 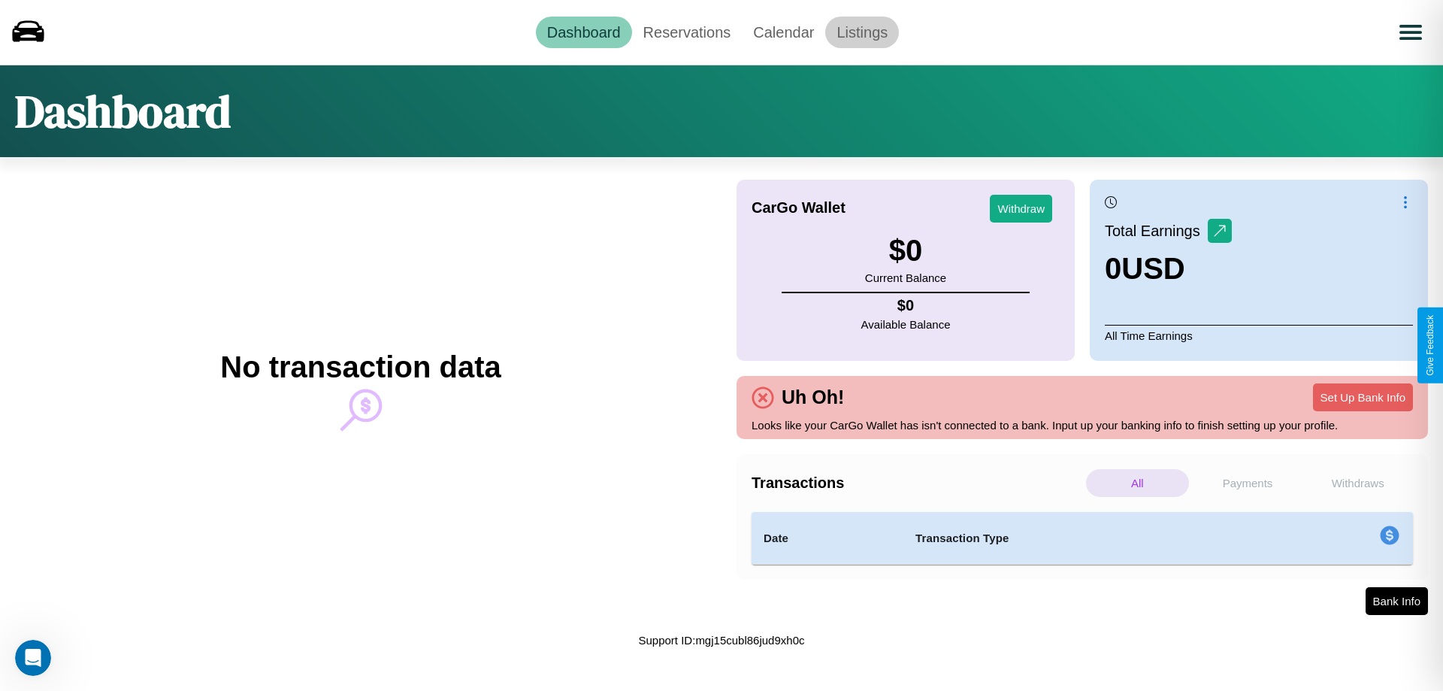 What do you see at coordinates (1086, 538) in the screenshot?
I see `h4: Transaction Type` at bounding box center [1086, 538].